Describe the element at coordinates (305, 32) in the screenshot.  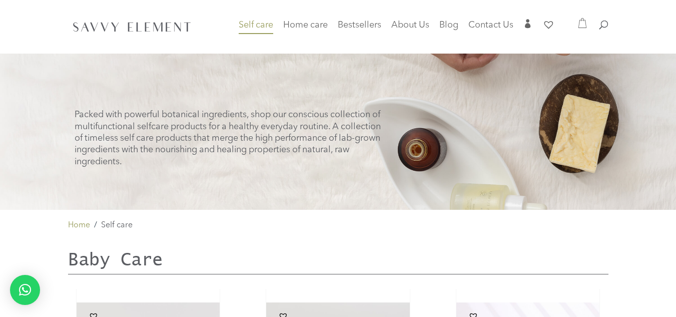
I see `a: Home care` at that location.